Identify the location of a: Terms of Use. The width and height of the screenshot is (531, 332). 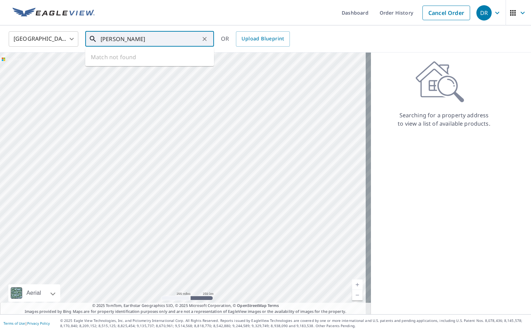
(14, 323).